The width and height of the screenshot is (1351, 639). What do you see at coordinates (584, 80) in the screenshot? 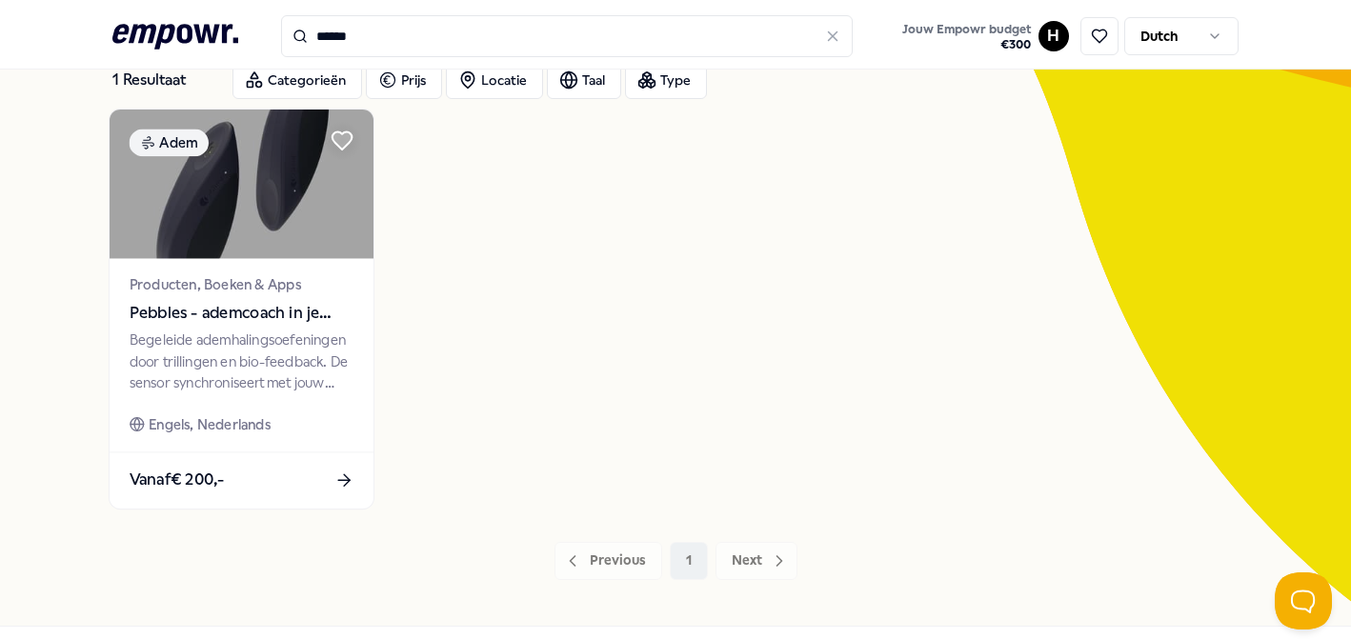
I see `button: Taal` at bounding box center [584, 80].